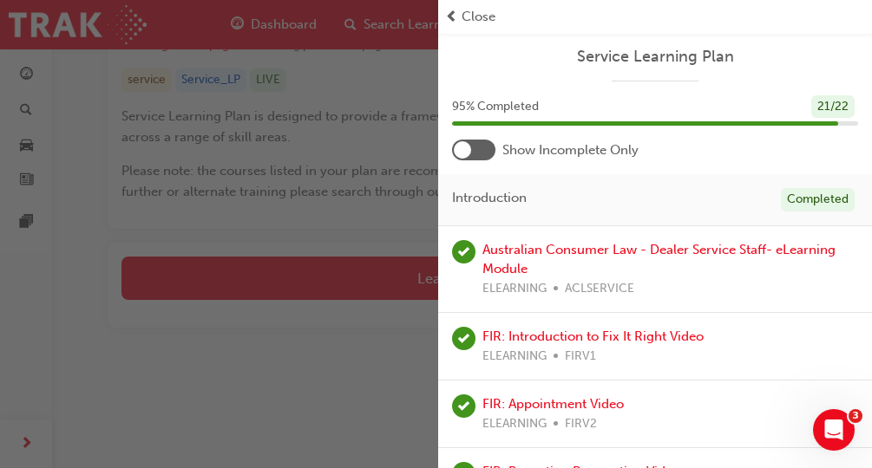 The height and width of the screenshot is (468, 872). Describe the element at coordinates (489, 198) in the screenshot. I see `span: Introduction` at that location.